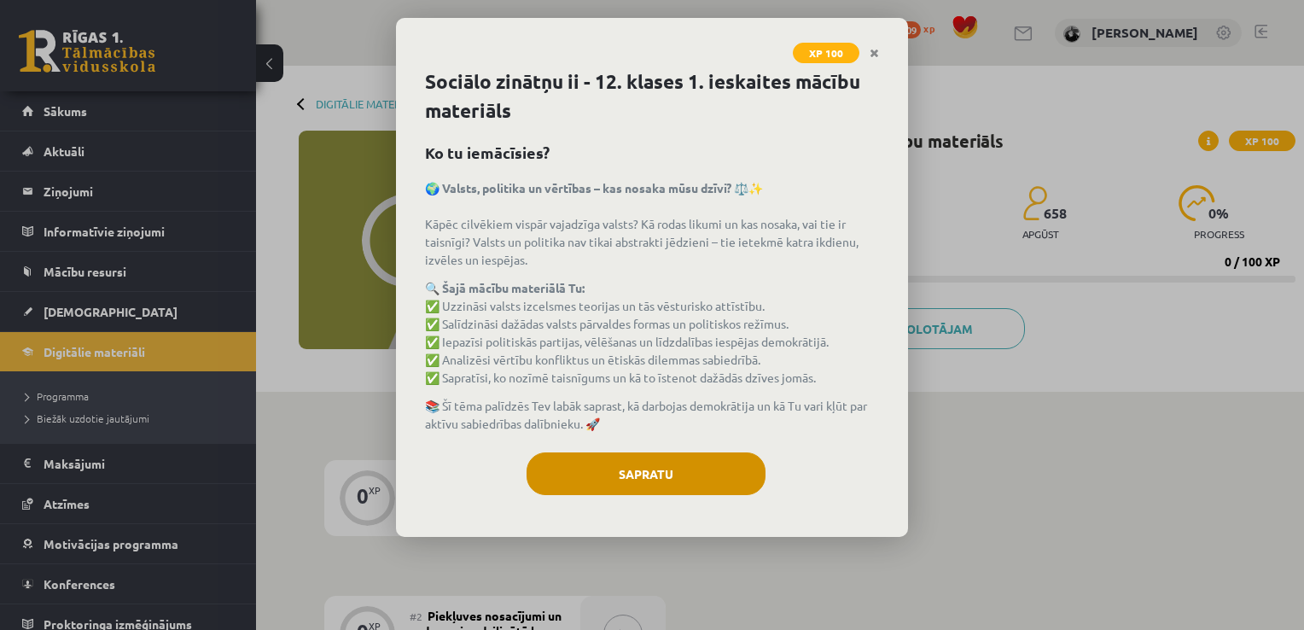 This screenshot has width=1304, height=630. I want to click on button: Sapratu, so click(646, 474).